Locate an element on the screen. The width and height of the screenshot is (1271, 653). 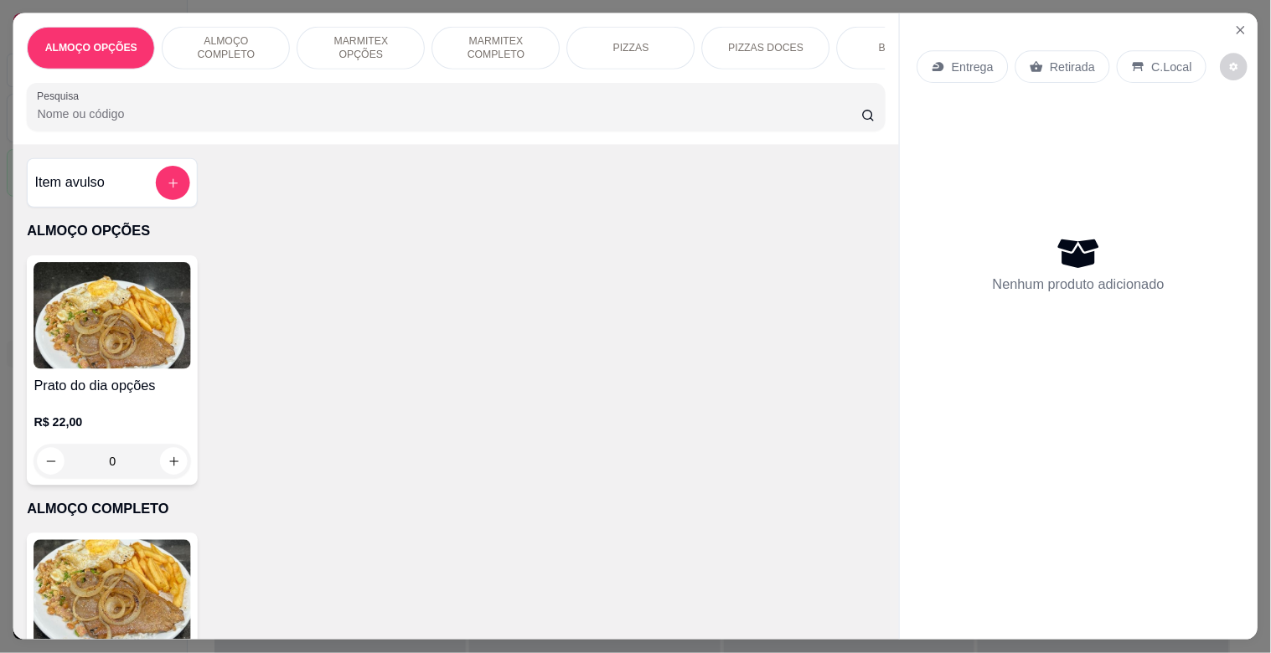
p: PIZZAS is located at coordinates (631, 49).